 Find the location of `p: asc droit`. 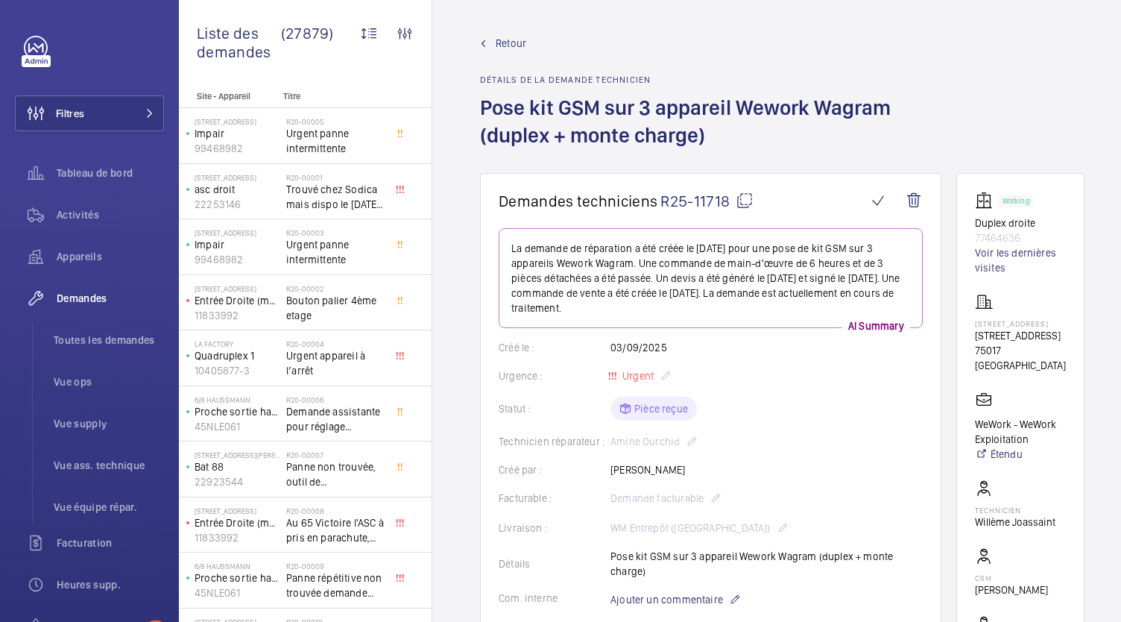

p: asc droit is located at coordinates (237, 189).